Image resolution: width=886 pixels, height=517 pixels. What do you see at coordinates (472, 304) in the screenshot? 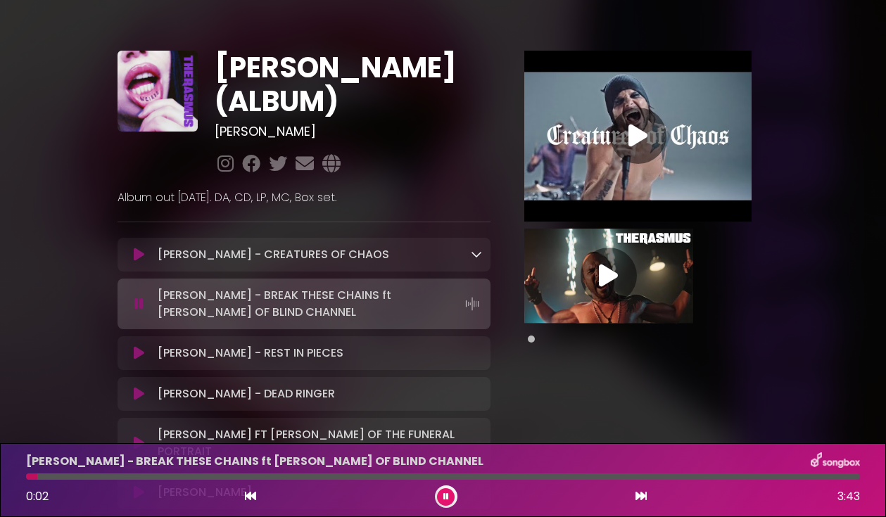
I see `img: waveform4.gif` at bounding box center [472, 304].